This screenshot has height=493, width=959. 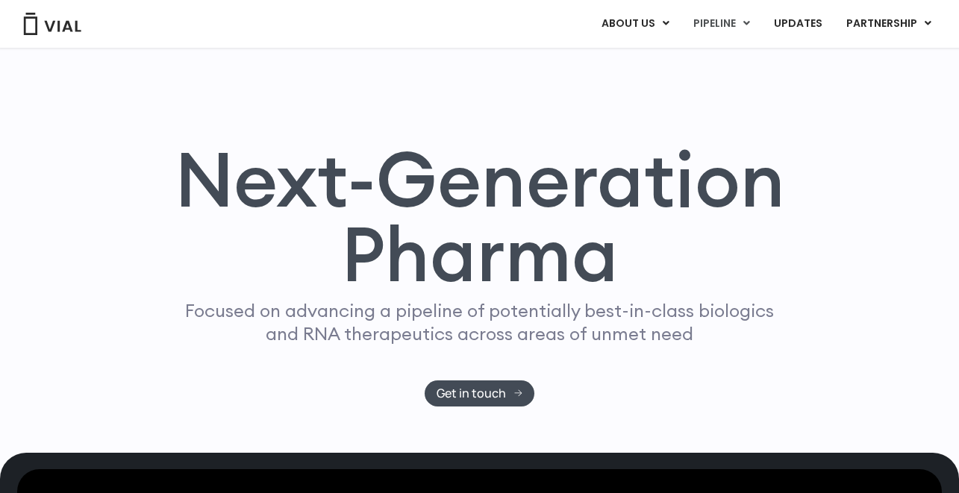 I want to click on h1: Next-Generation Pharma, so click(x=480, y=217).